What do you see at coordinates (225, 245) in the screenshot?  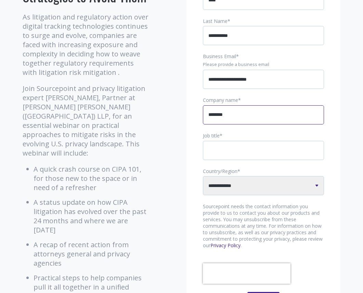 I see `a: Privacy Policy` at bounding box center [225, 245].